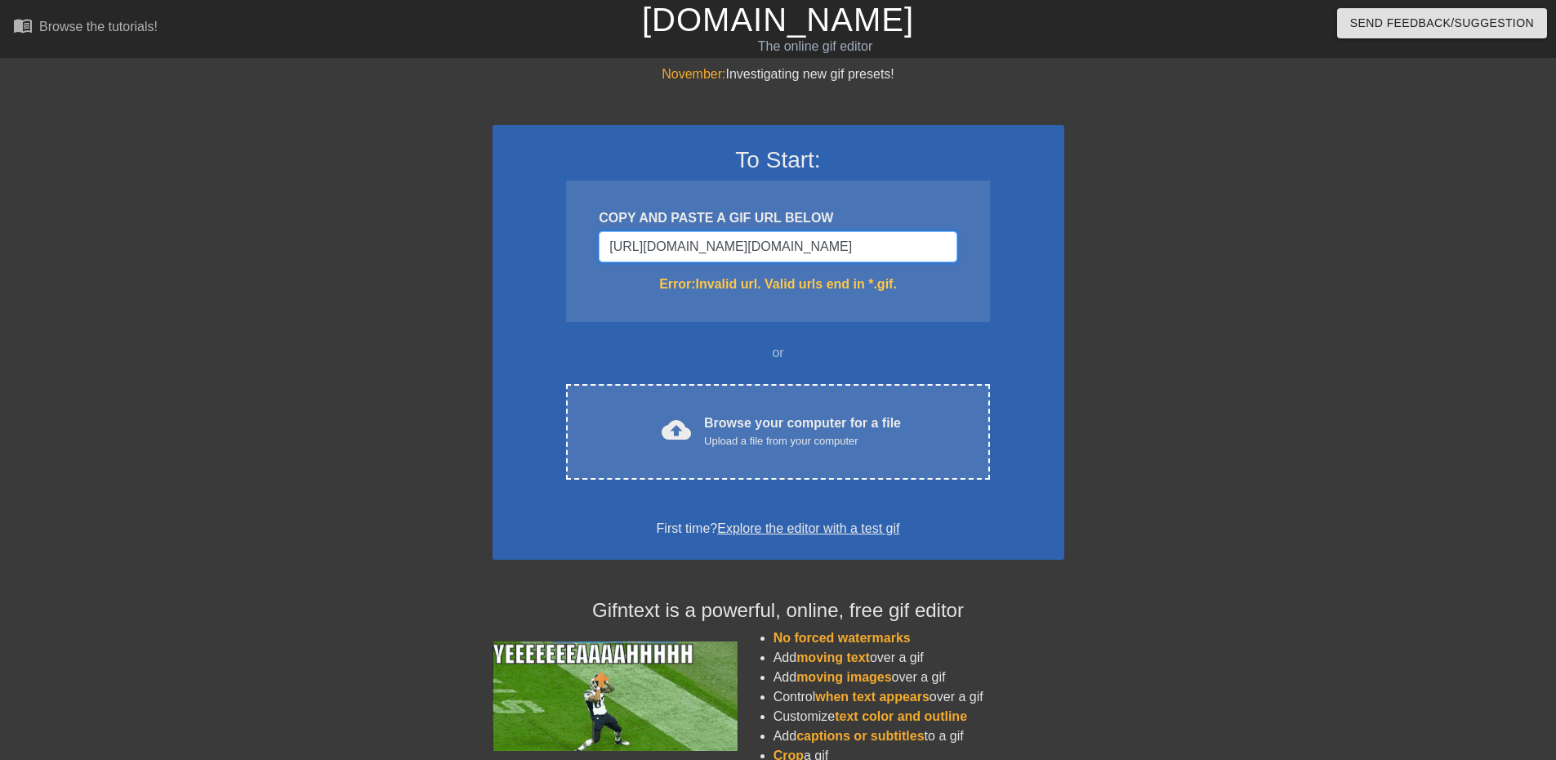 The image size is (1556, 760). Describe the element at coordinates (833, 657) in the screenshot. I see `span: moving text` at that location.